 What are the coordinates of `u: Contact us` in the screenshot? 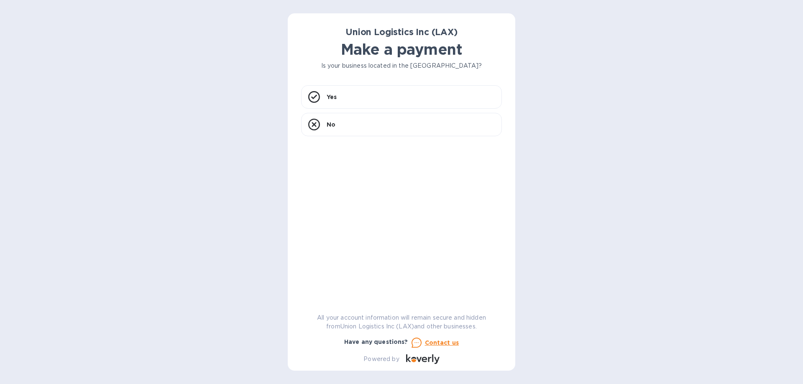 It's located at (442, 343).